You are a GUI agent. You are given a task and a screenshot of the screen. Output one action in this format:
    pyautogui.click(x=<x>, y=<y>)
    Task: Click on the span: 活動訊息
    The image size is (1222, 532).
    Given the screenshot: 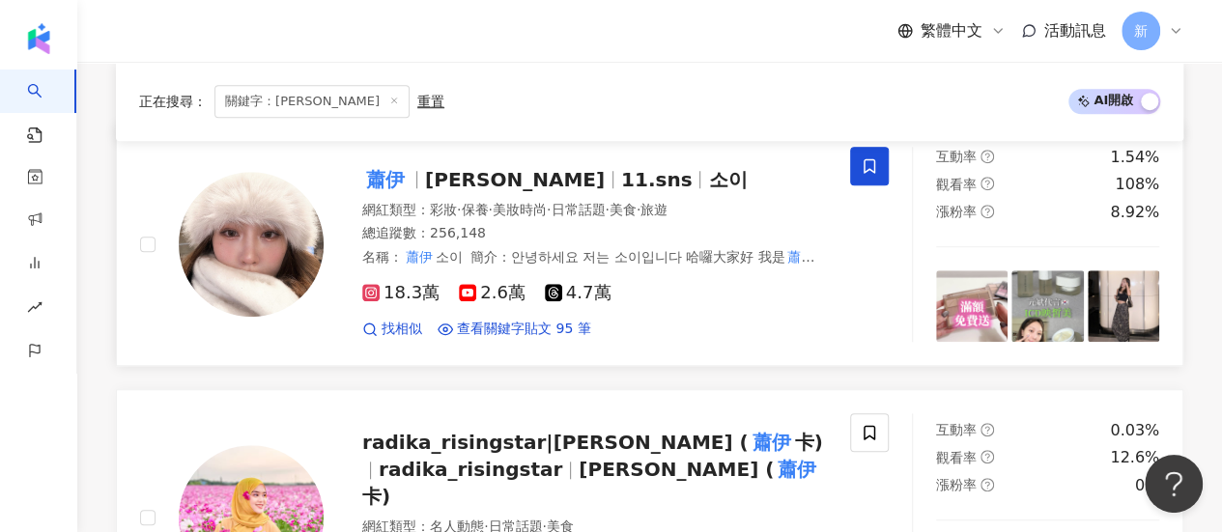 What is the action you would take?
    pyautogui.click(x=1075, y=30)
    